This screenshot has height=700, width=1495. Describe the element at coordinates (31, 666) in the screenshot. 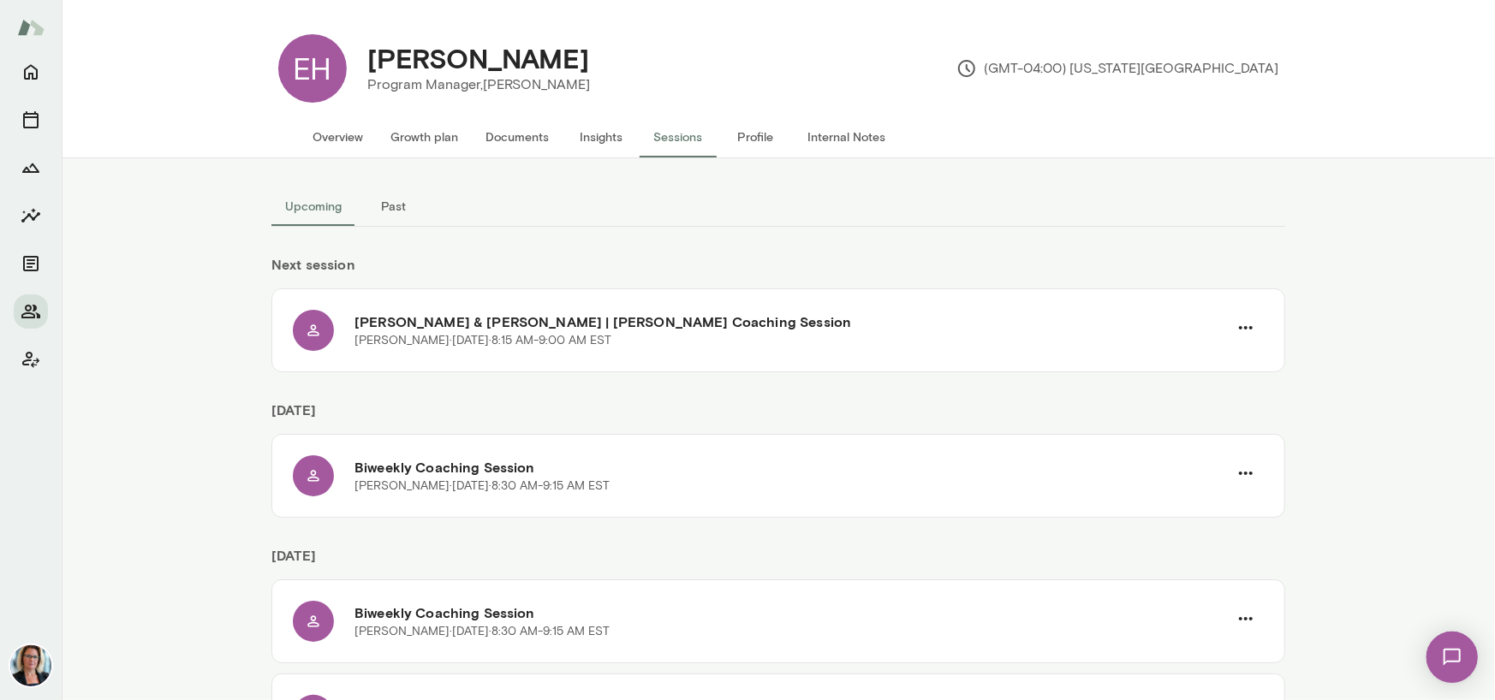

I see `img: Jennifer Alvarez` at that location.